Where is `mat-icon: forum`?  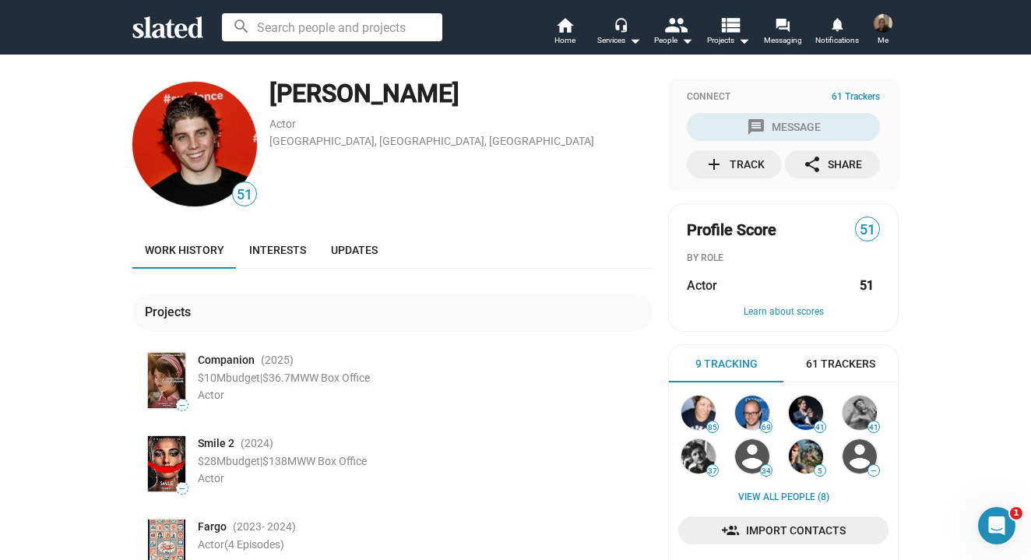
mat-icon: forum is located at coordinates (782, 24).